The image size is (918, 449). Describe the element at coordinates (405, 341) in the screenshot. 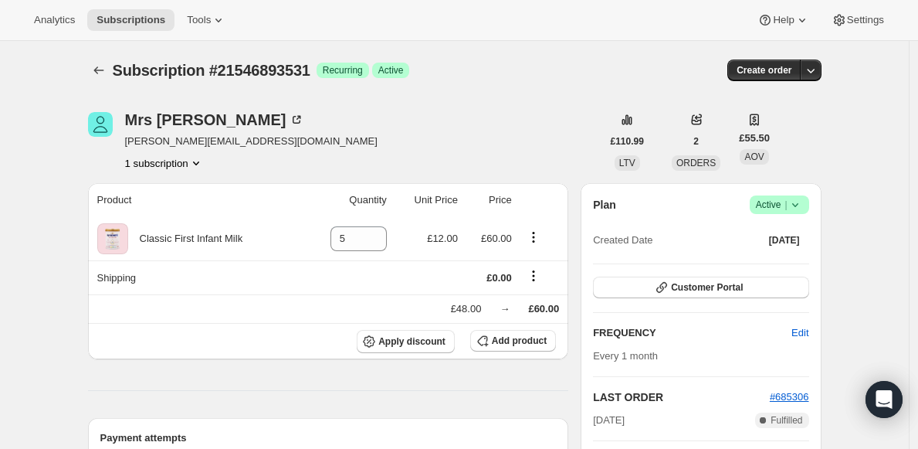

I see `button: Apply discount` at that location.